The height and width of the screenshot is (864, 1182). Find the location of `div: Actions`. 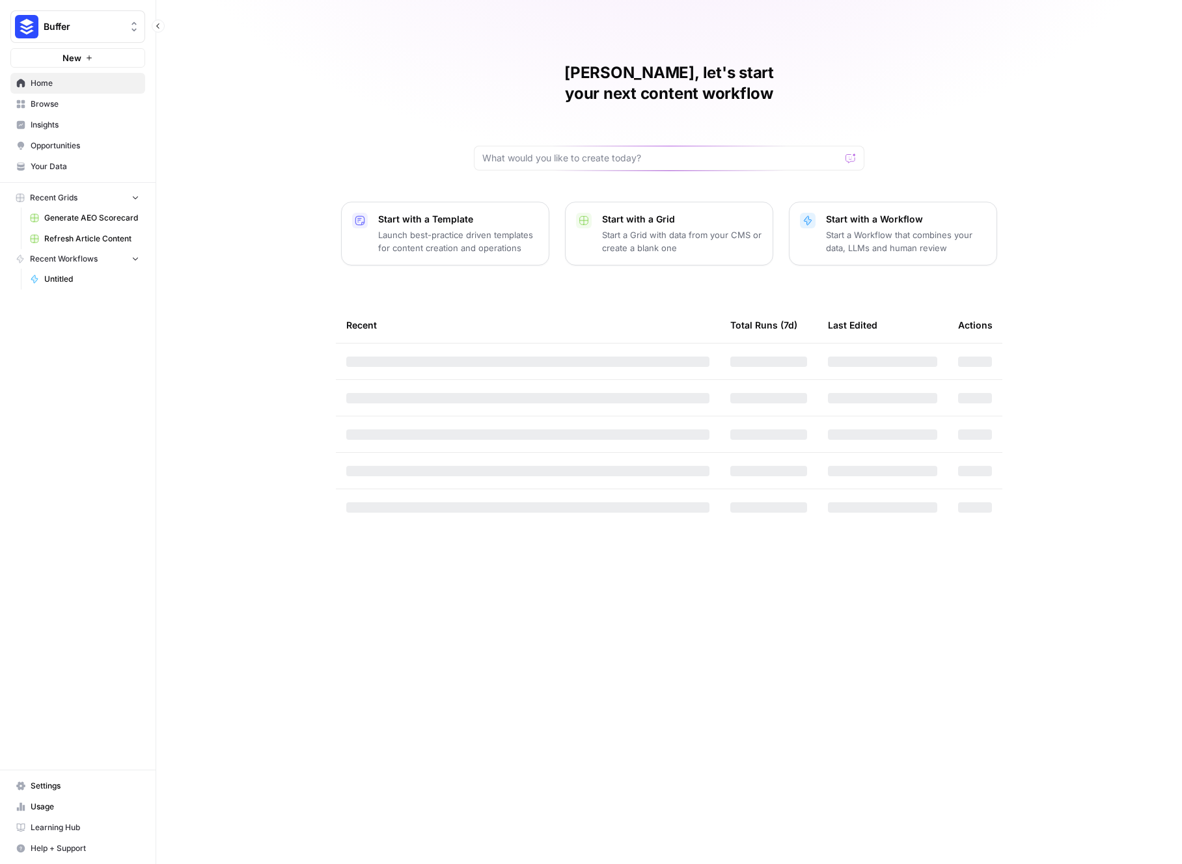

div: Actions is located at coordinates (975, 325).